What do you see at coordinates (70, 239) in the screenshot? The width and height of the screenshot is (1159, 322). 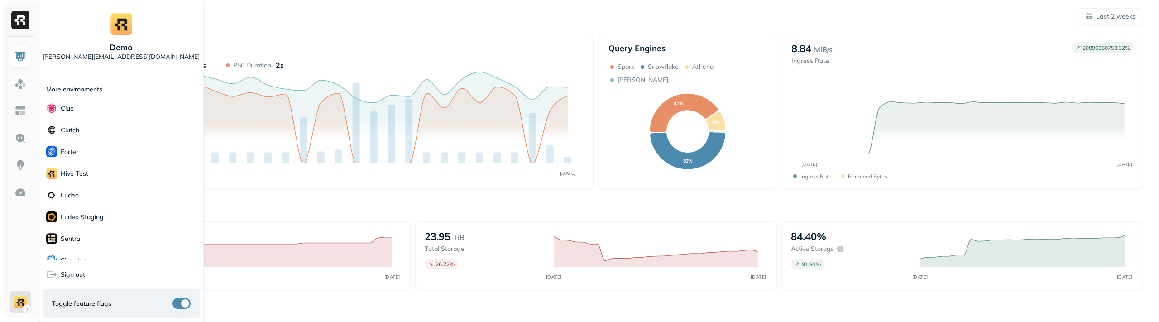 I see `p: Sentra` at bounding box center [70, 239].